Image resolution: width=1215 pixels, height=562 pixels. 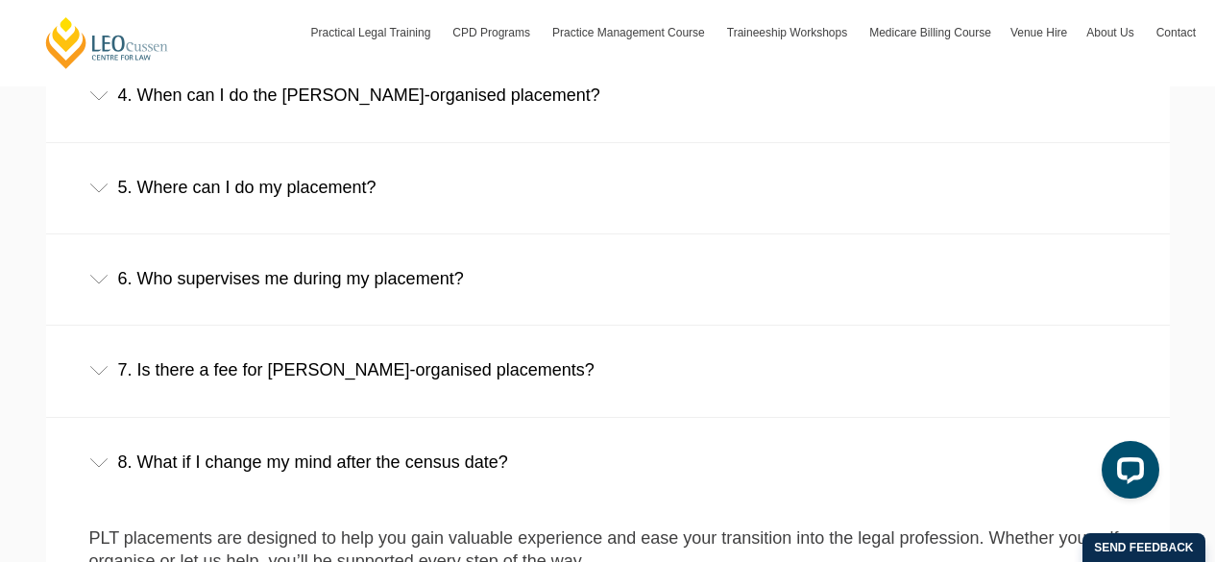 I want to click on div: 8. What if I change my mind after the census date?, so click(x=608, y=462).